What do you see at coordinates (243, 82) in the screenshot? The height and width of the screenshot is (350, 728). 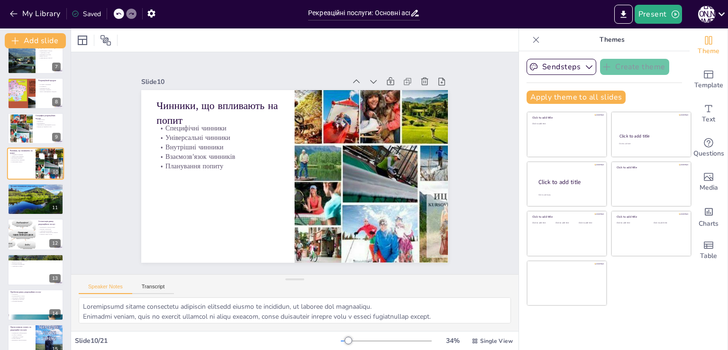 I see `div: Slide 10` at bounding box center [243, 82].